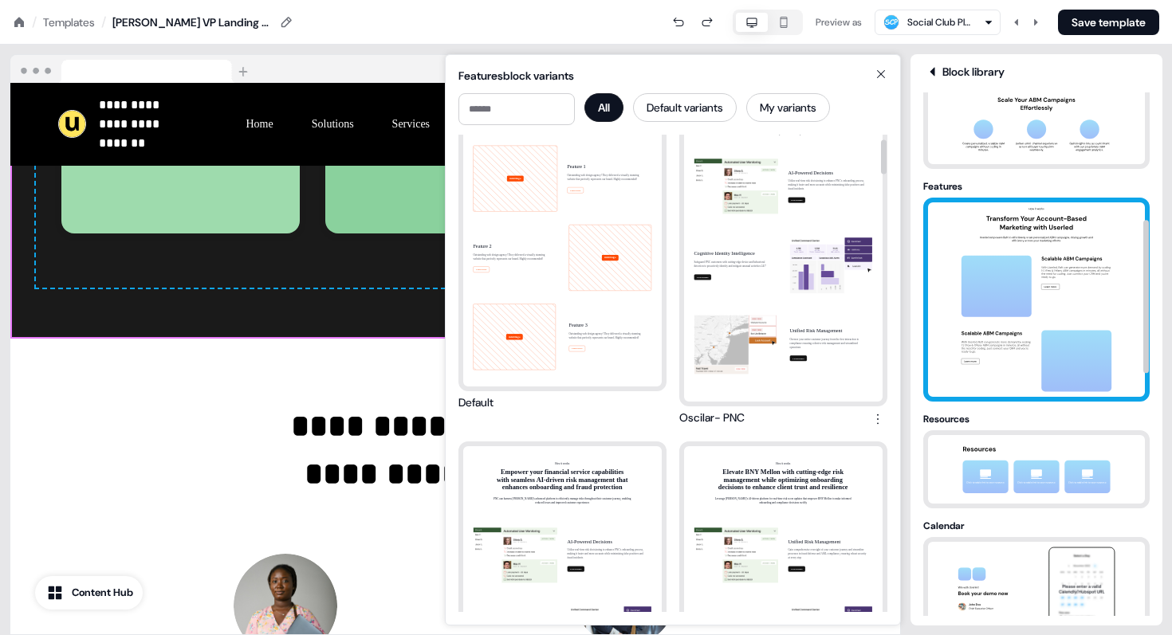 The height and width of the screenshot is (635, 1172). I want to click on img: benefits thumbnail preview, so click(1036, 124).